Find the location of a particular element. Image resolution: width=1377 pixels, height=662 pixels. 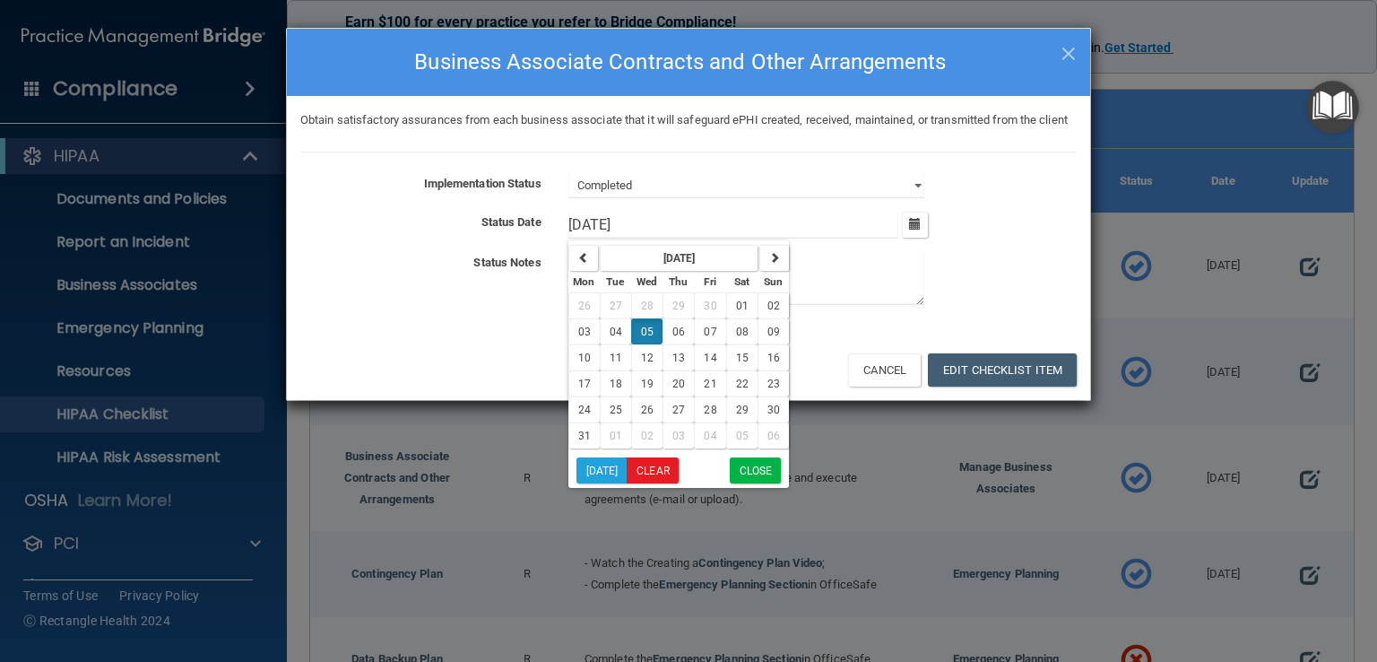

button: 11 is located at coordinates (615, 357).